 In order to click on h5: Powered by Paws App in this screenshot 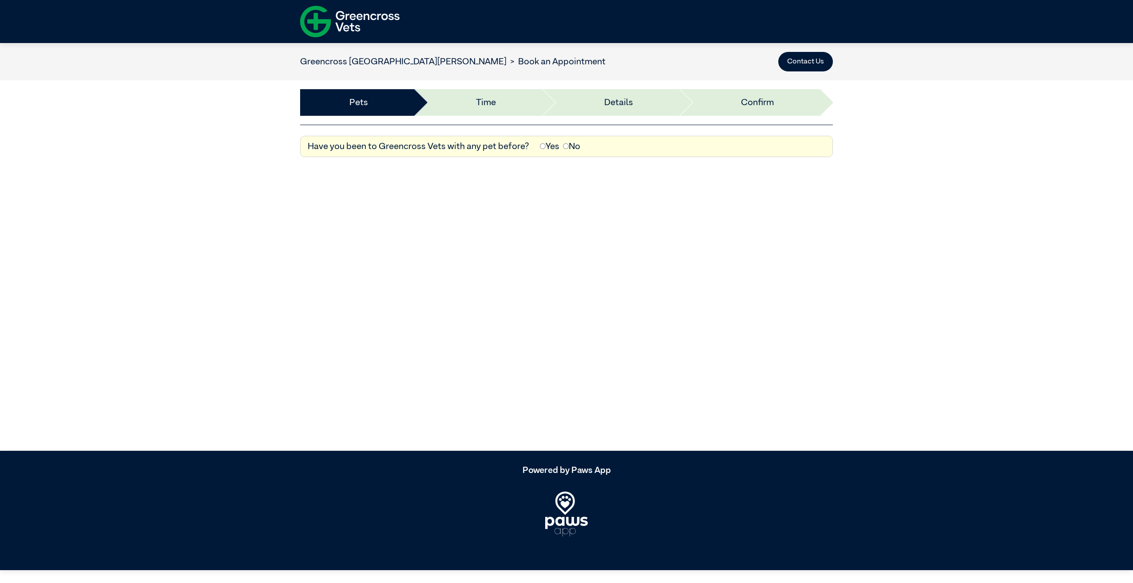, I will do `click(567, 471)`.